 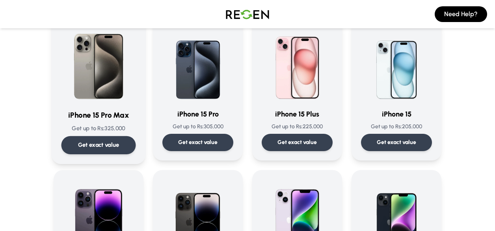 What do you see at coordinates (198, 127) in the screenshot?
I see `p: Get up to Rs: 305,000` at bounding box center [198, 127].